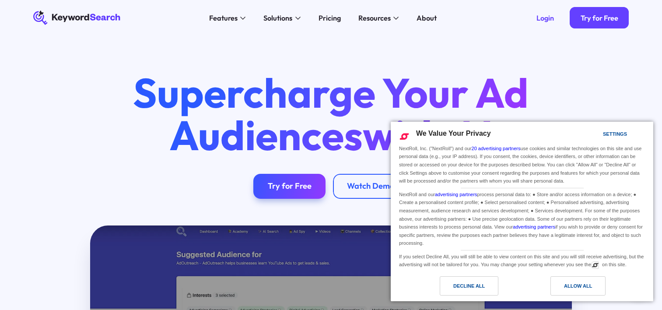  Describe the element at coordinates (615, 134) in the screenshot. I see `div: Settings` at that location.